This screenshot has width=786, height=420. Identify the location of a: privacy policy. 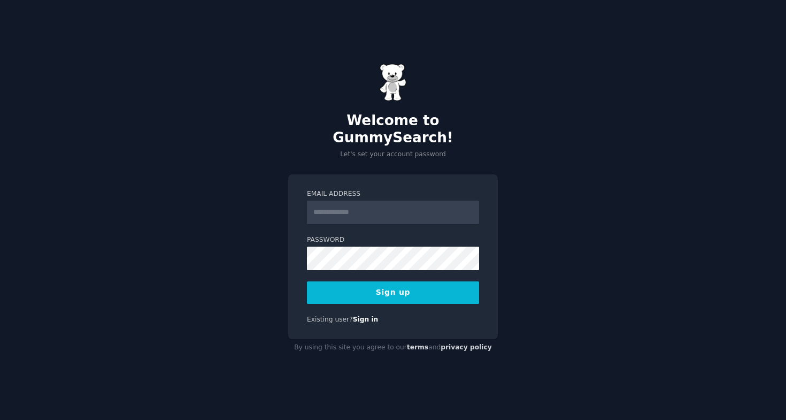
(466, 347).